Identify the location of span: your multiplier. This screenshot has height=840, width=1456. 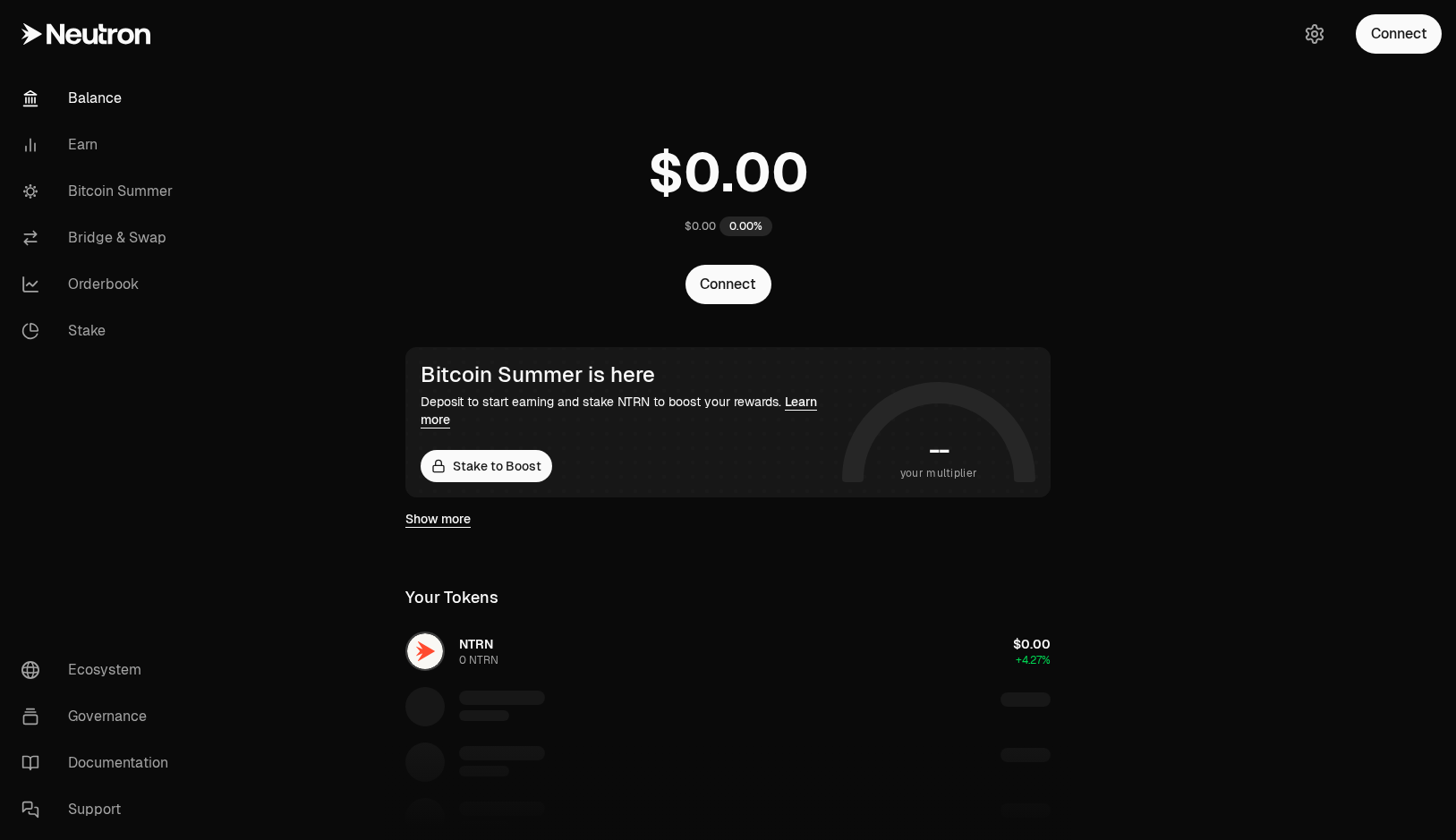
(939, 473).